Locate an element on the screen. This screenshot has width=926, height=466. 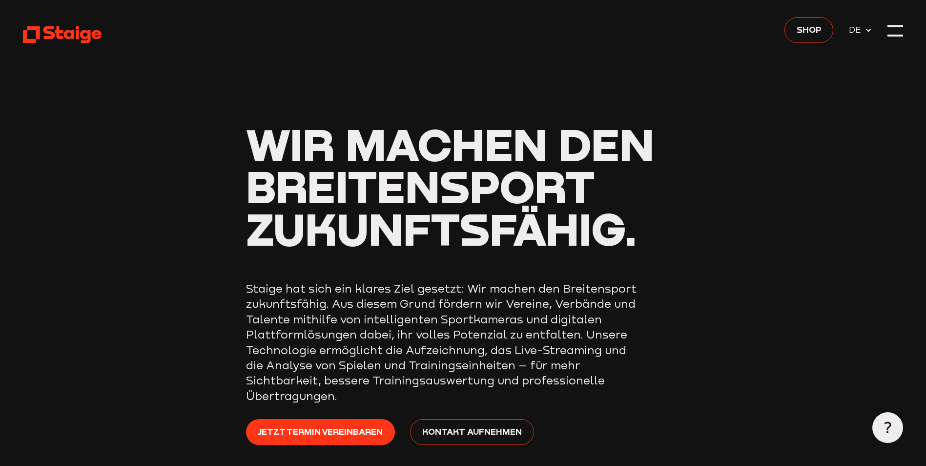
p: Staige hat sich ein klares Ziel gesetzt: Wir machen den Breitensport zukunftsfähig. Aus diesem Gr... is located at coordinates (441, 342).